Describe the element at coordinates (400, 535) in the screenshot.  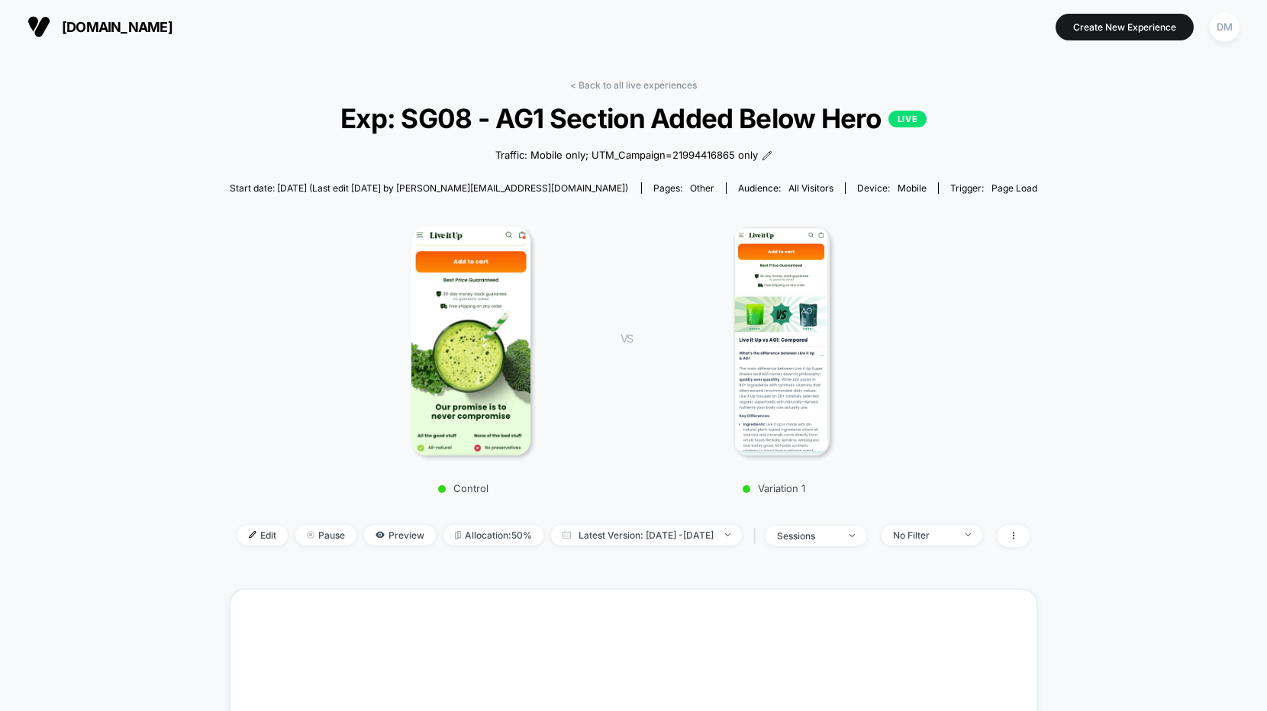
I see `span: Preview` at that location.